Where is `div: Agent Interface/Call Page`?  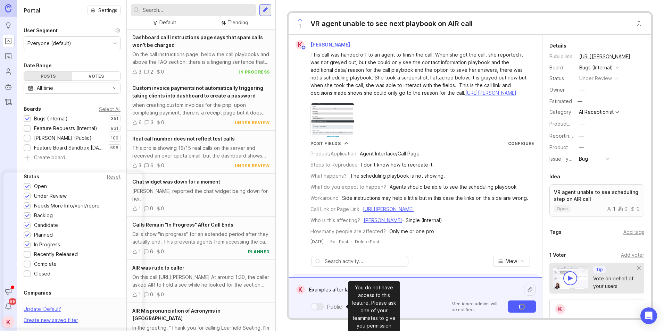
div: Agent Interface/Call Page is located at coordinates (390, 154).